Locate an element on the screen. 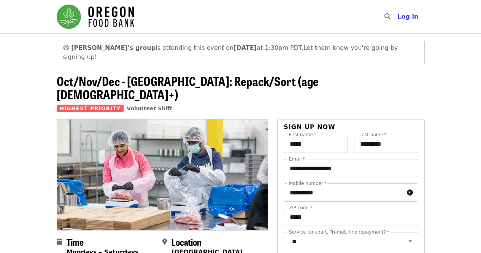  input: Email is located at coordinates (350, 168).